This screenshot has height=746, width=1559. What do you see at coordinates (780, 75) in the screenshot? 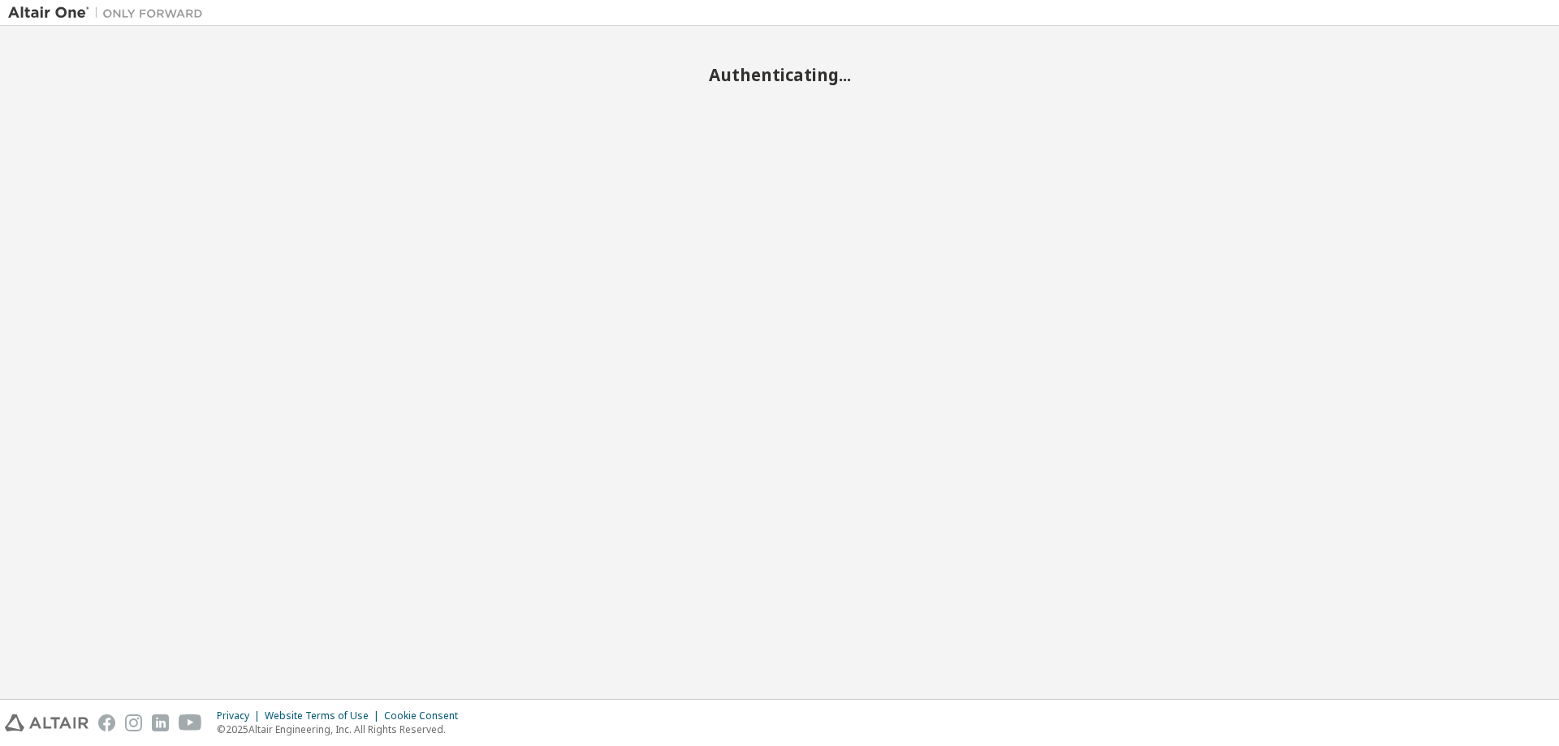
I see `h2: Authenticating...` at bounding box center [780, 75].